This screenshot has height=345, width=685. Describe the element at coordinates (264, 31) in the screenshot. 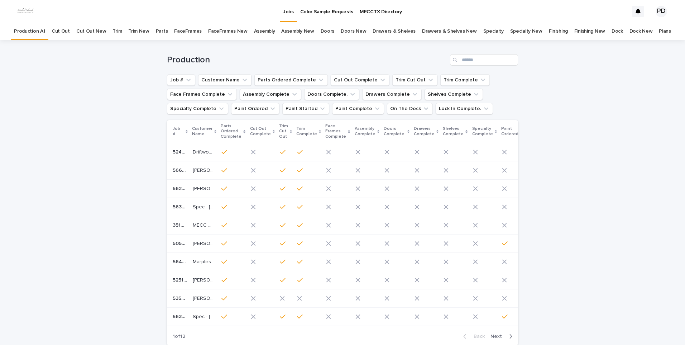

I see `a: Assembly` at that location.